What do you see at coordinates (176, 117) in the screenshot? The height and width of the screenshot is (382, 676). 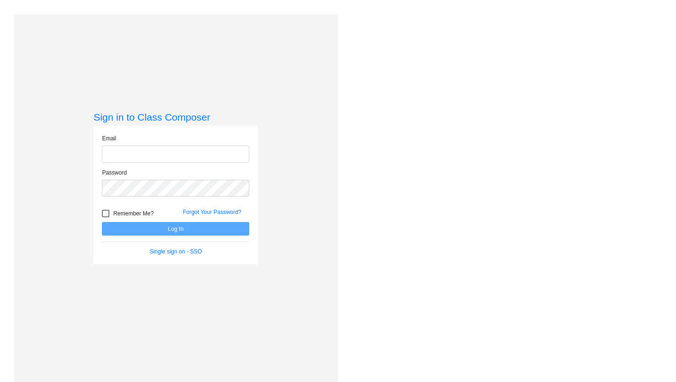 I see `h3: Sign in to Class Composer` at bounding box center [176, 117].